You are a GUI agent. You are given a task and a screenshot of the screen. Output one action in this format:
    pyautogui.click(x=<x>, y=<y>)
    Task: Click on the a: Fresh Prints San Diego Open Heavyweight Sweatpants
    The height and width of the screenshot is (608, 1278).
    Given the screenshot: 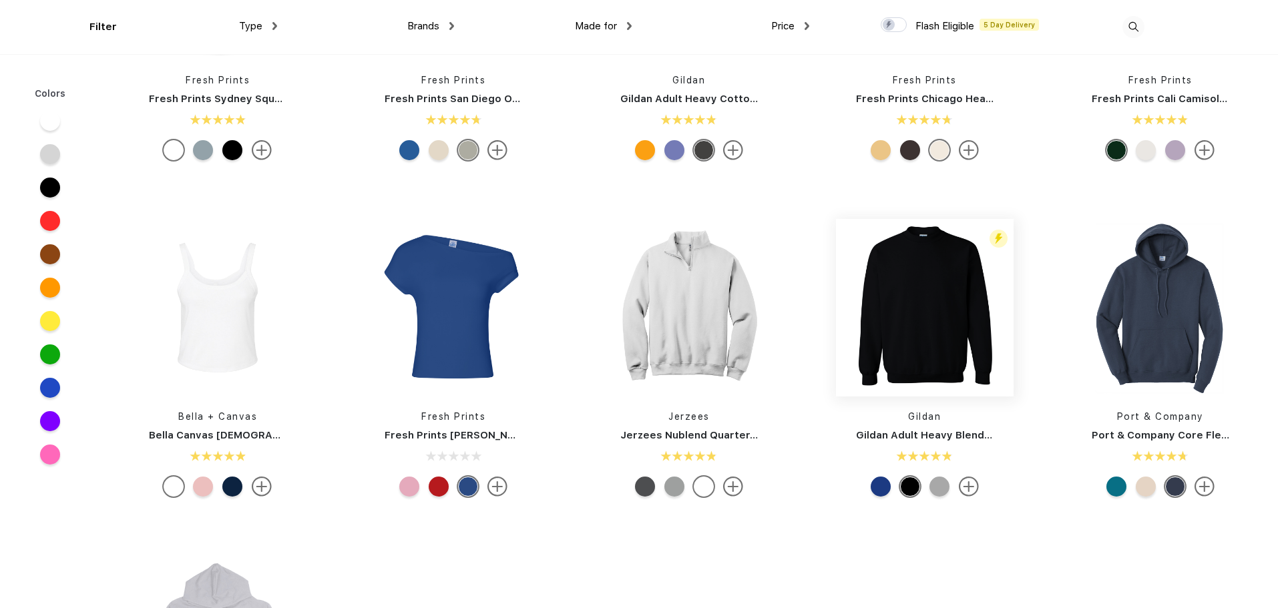 What is the action you would take?
    pyautogui.click(x=525, y=99)
    